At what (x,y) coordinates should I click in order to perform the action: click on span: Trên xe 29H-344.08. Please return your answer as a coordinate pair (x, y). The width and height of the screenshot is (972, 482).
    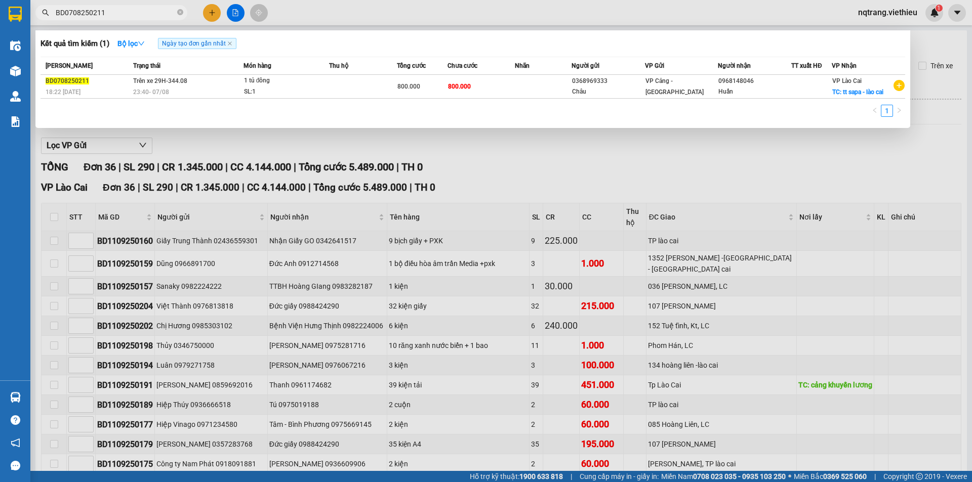
    Looking at the image, I should click on (160, 81).